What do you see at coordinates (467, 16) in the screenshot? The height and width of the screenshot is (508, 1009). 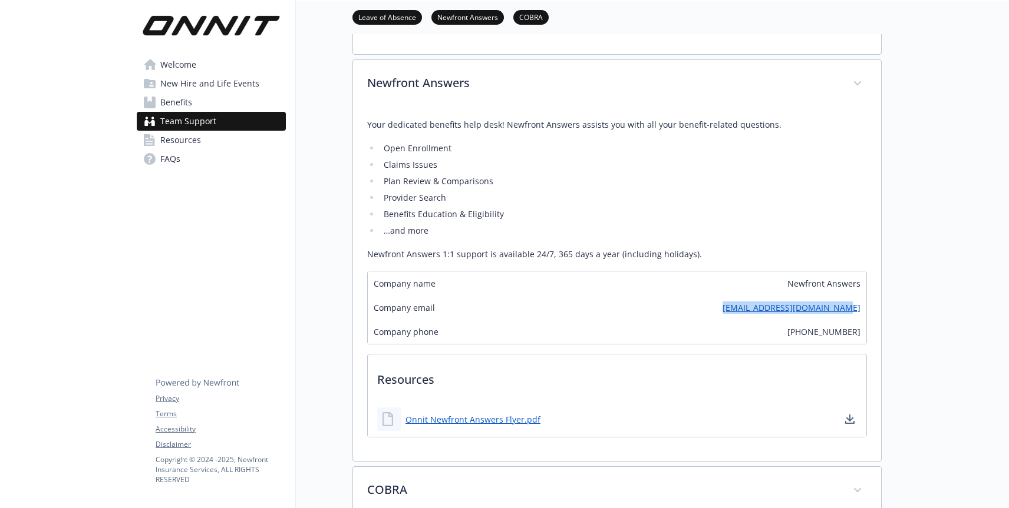 I see `a: Newfront Answers` at bounding box center [467, 16].